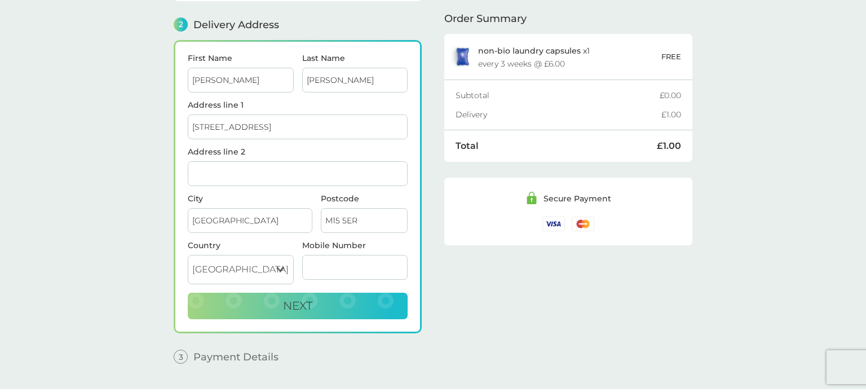  I want to click on div: every 3 weeks @ £6.00, so click(521, 64).